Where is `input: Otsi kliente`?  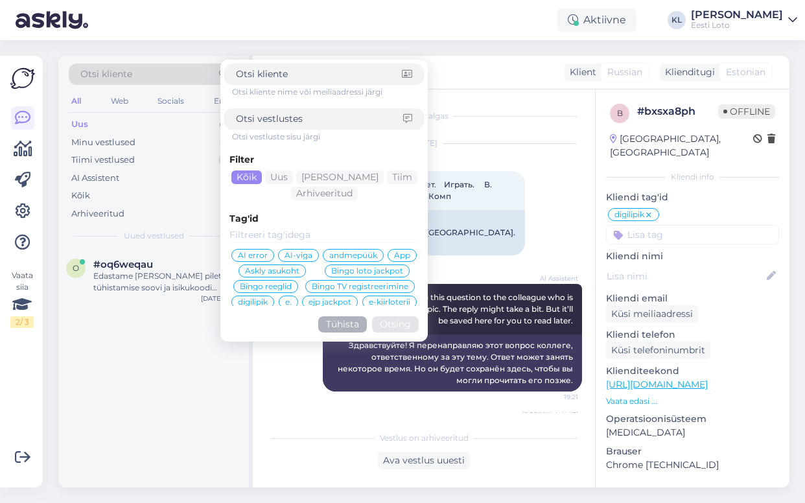 input: Otsi kliente is located at coordinates (319, 74).